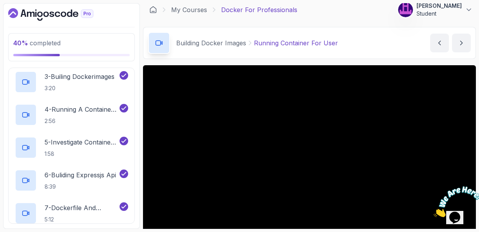 Image resolution: width=479 pixels, height=232 pixels. Describe the element at coordinates (37, 43) in the screenshot. I see `span: completed` at that location.